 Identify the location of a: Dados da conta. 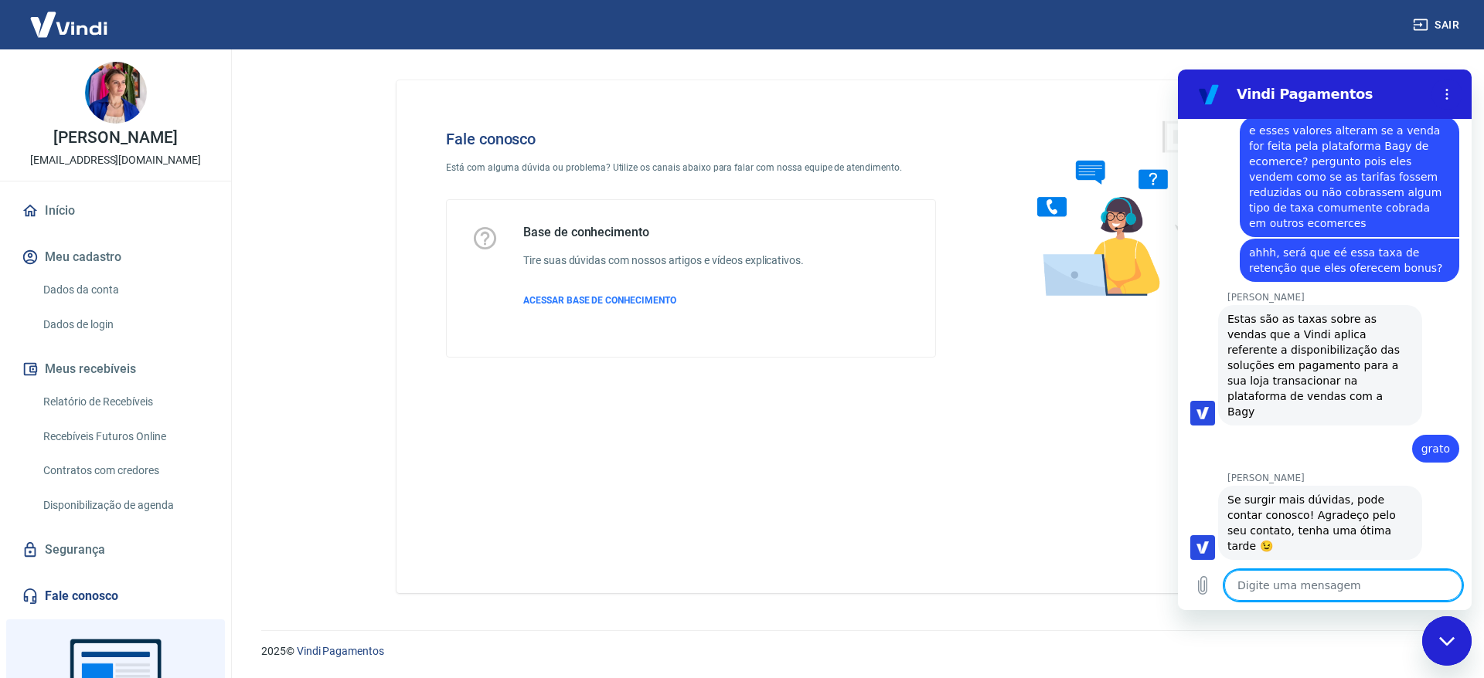
(124, 290).